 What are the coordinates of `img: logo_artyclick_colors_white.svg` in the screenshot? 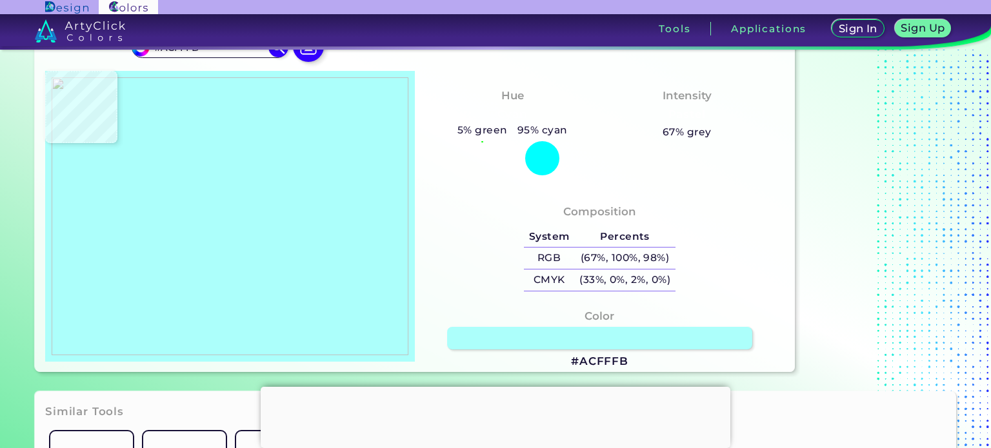 It's located at (80, 31).